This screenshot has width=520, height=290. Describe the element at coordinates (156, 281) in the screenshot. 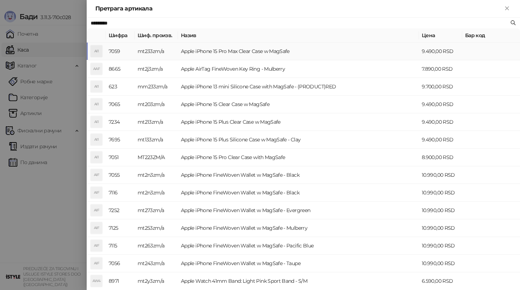

I see `td: mt2y3zm/a` at that location.